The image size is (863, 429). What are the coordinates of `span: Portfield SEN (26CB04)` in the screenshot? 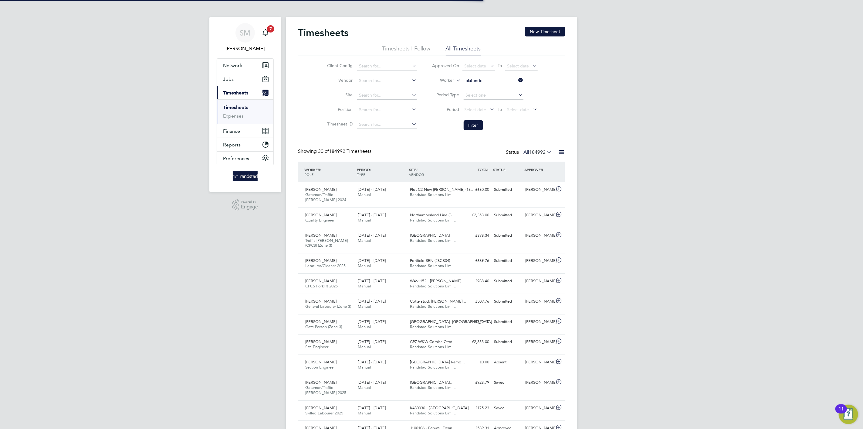 It's located at (430, 260).